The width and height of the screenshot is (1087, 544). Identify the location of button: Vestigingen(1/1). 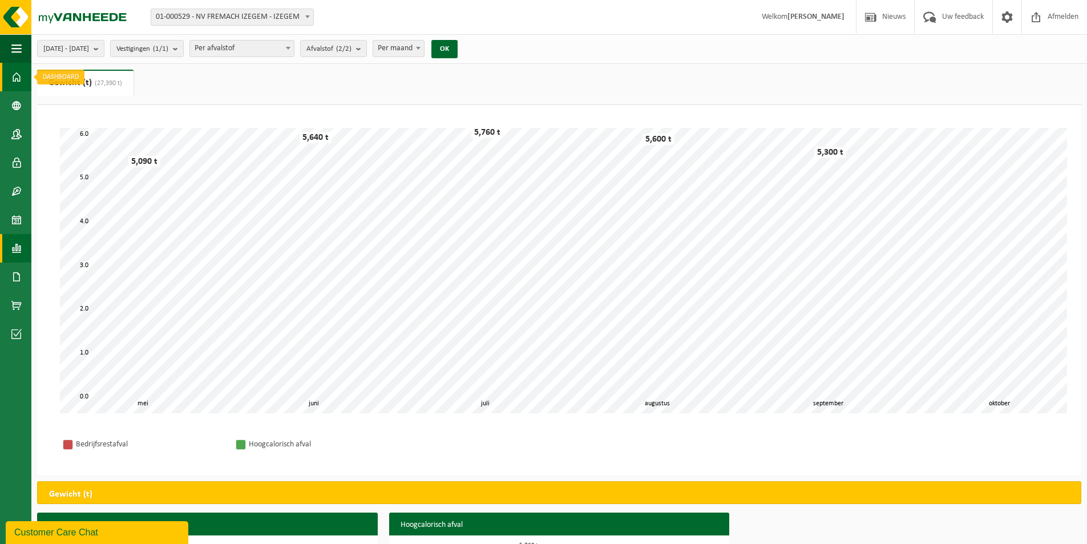
(147, 49).